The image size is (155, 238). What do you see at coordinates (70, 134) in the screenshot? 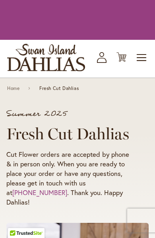
I see `h1: Fresh Cut Dahlias` at bounding box center [70, 134].